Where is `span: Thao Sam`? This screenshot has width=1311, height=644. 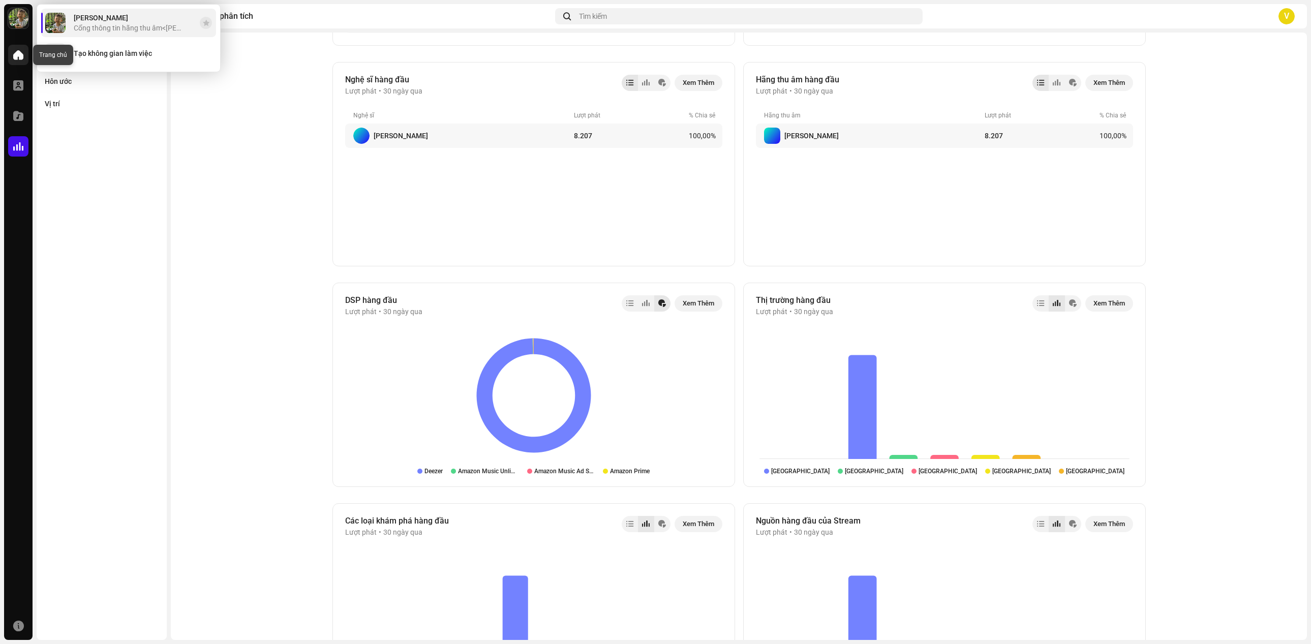 span: Thao Sam is located at coordinates (101, 18).